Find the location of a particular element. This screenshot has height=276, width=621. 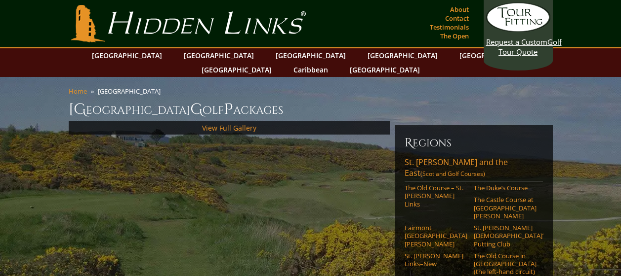

a: The Duke’s Course is located at coordinates (505, 188).